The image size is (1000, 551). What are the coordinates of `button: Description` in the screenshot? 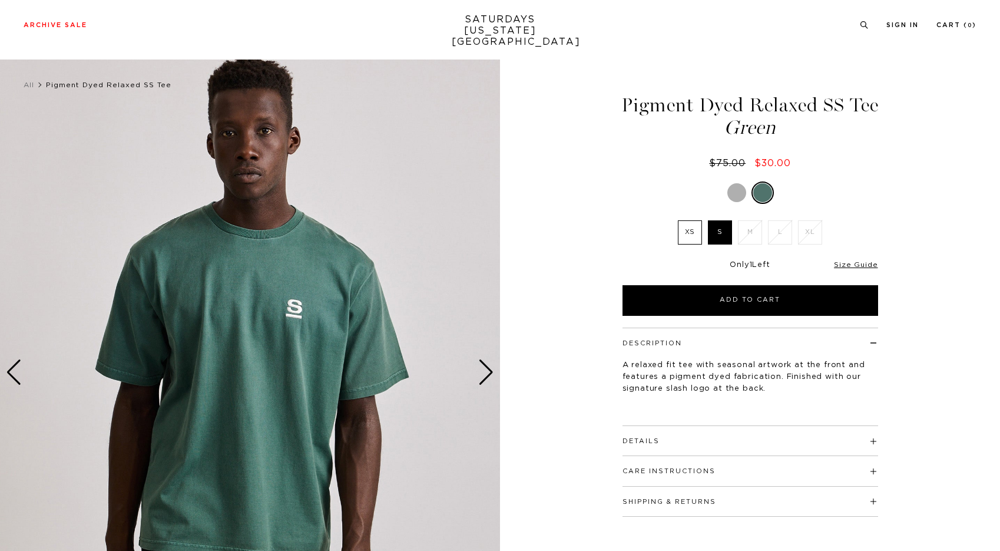 It's located at (652, 343).